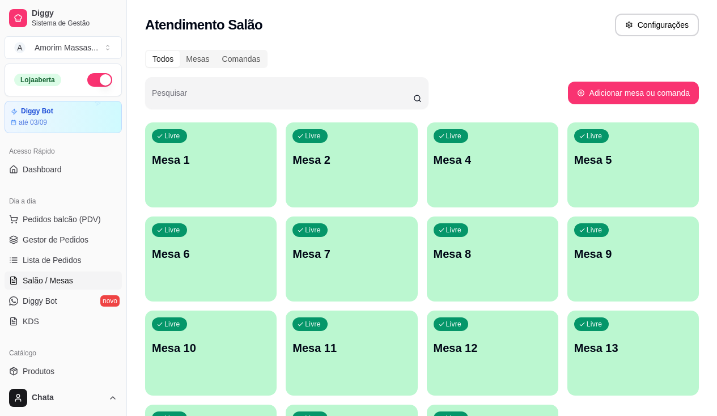 This screenshot has height=416, width=717. What do you see at coordinates (63, 219) in the screenshot?
I see `button: Pedidos balcão (PDV)` at bounding box center [63, 219].